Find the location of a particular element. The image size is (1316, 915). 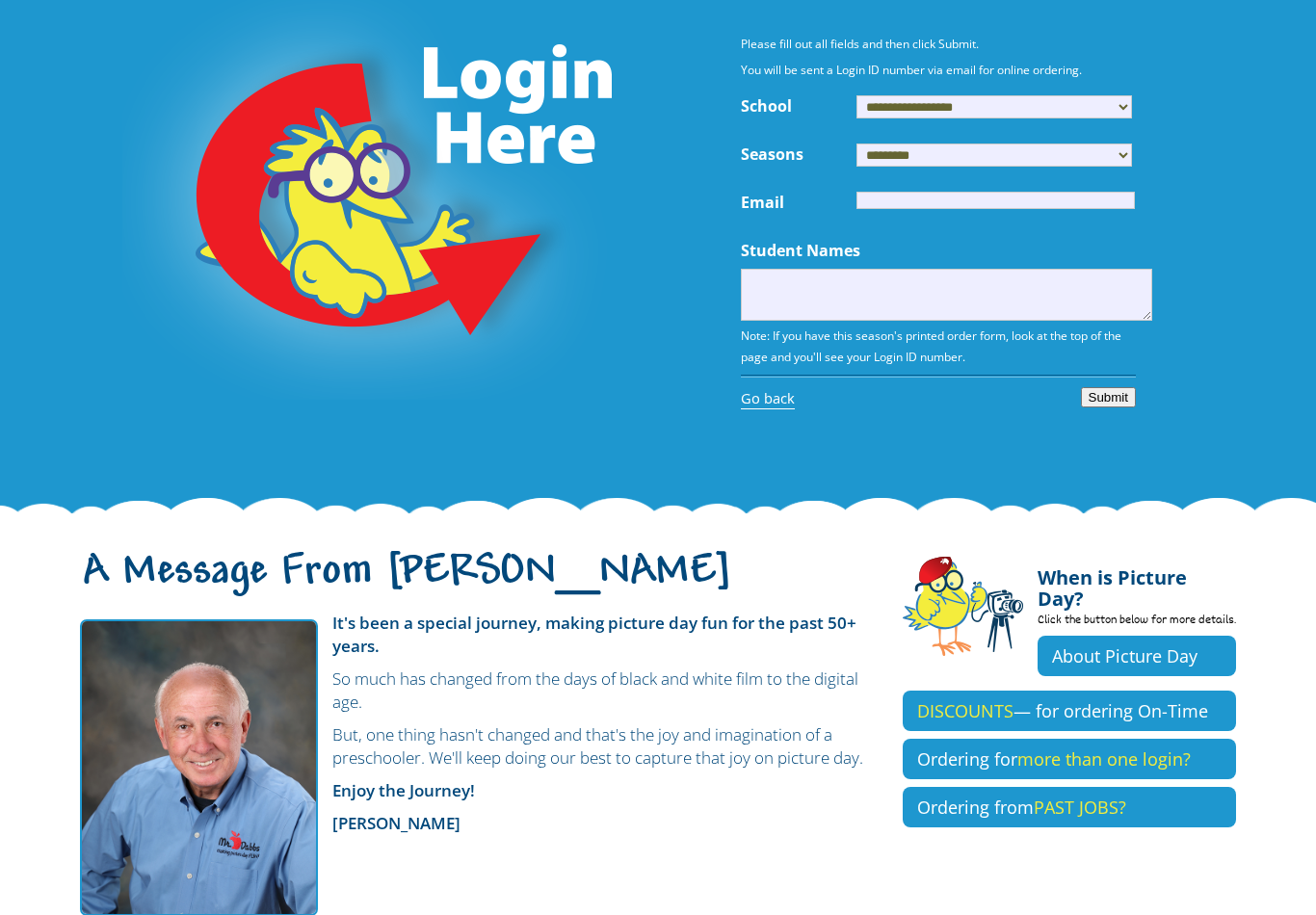

p: So much has changed from the days of black and white film to the digital age. is located at coordinates (477, 692).